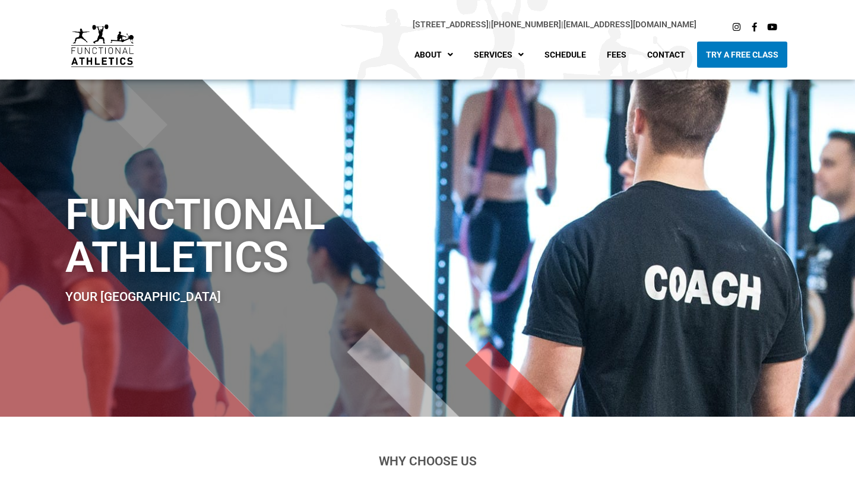  Describe the element at coordinates (565, 55) in the screenshot. I see `a: Schedule` at that location.